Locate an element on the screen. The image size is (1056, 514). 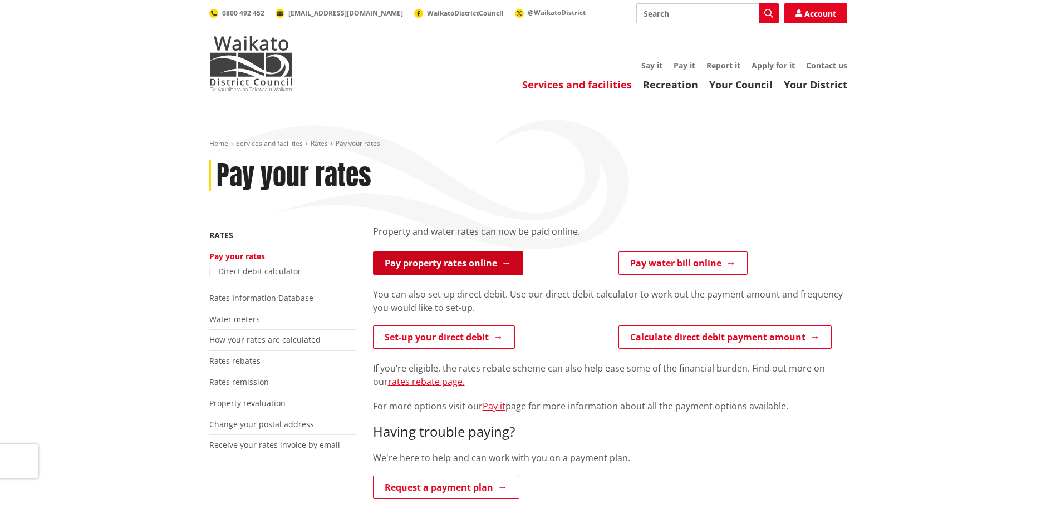
a: Recreation is located at coordinates (670, 85).